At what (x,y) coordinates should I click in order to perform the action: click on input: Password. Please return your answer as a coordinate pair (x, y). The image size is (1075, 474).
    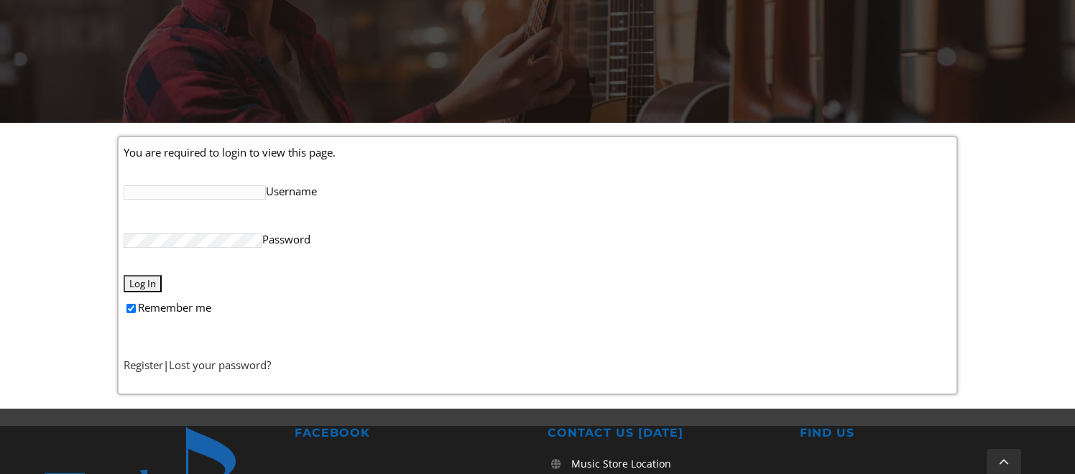
    Looking at the image, I should click on (193, 241).